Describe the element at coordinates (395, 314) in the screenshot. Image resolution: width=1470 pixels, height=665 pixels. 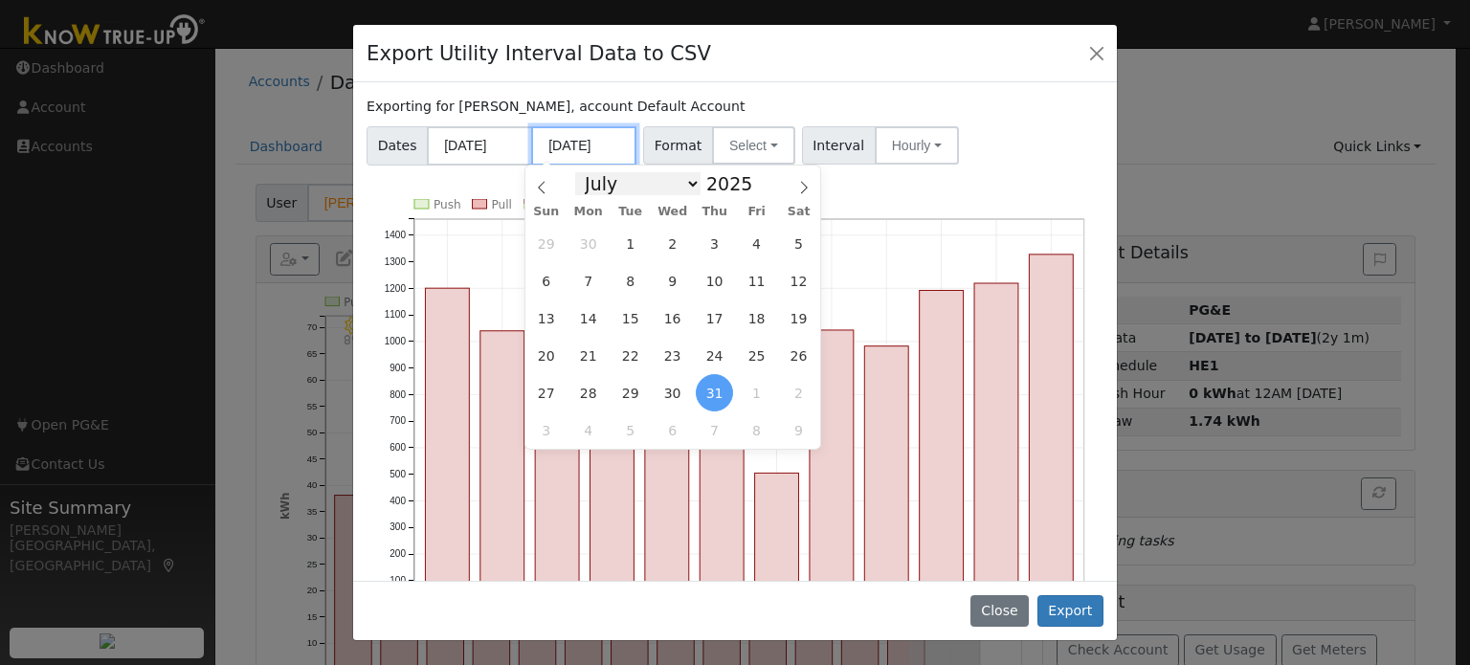
I see `text: 1100` at that location.